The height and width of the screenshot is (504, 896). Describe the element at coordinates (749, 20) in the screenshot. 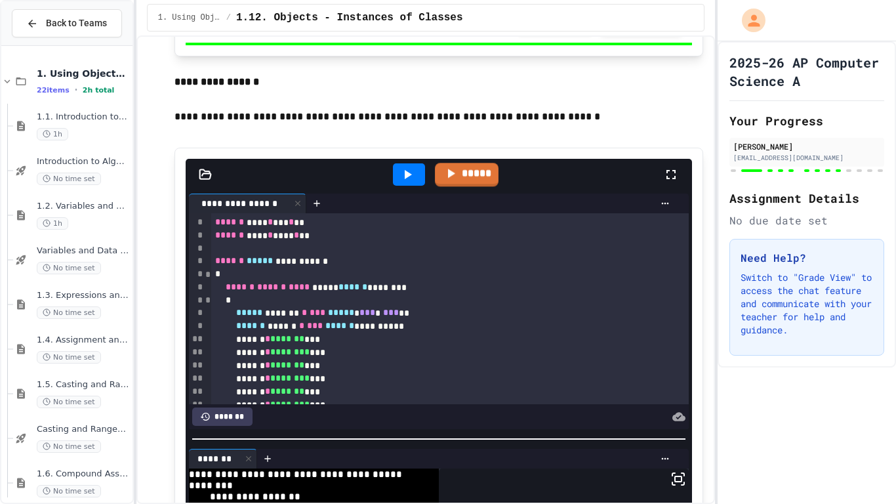

I see `div: My Account` at that location.